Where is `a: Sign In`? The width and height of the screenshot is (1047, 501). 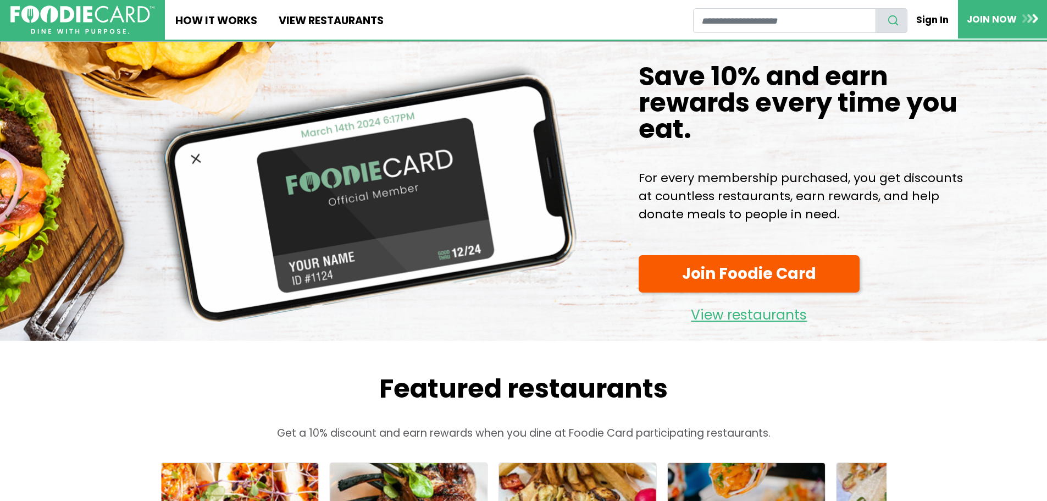
a: Sign In is located at coordinates (933, 20).